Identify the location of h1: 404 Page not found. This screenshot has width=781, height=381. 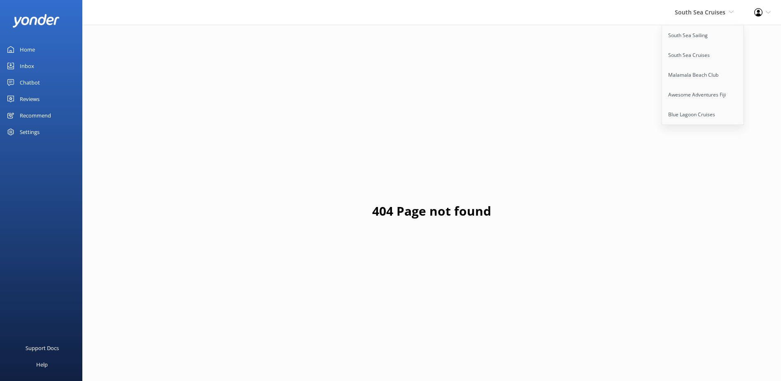
(432, 211).